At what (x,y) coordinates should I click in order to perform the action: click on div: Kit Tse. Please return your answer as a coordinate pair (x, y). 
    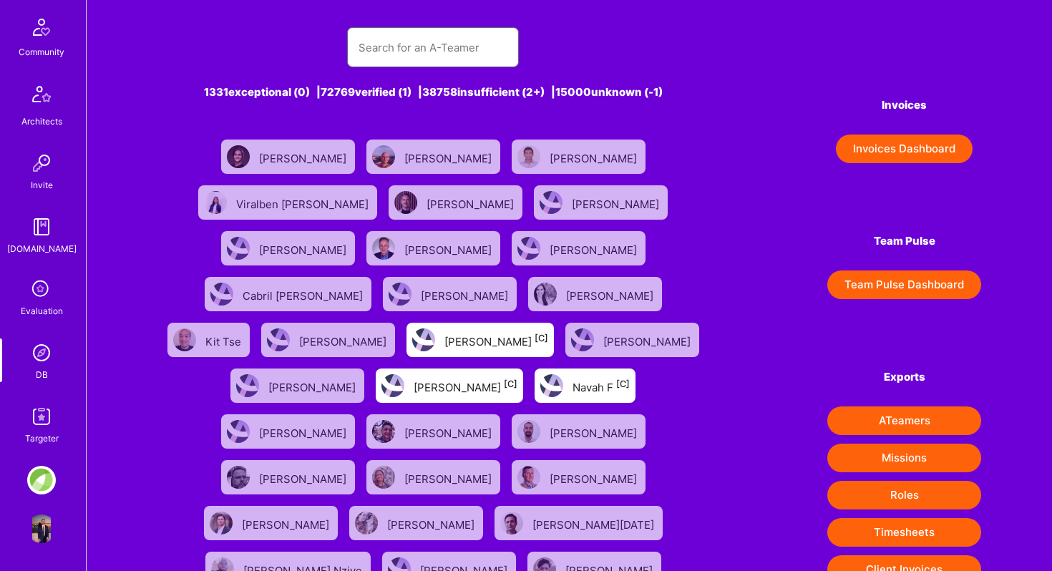
    Looking at the image, I should click on (225, 340).